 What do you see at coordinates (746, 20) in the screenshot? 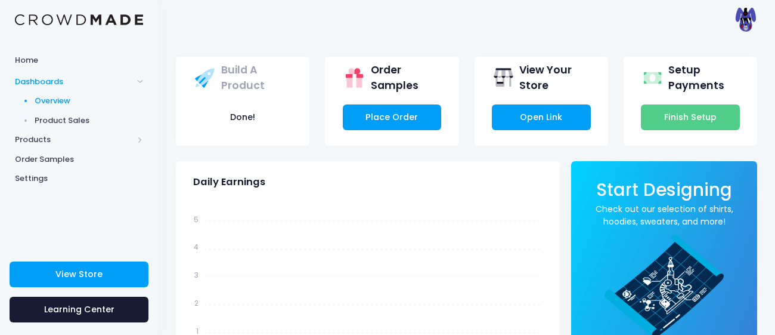
I see `img: User` at bounding box center [746, 20].